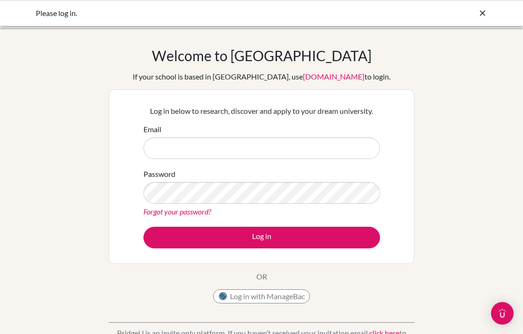 The image size is (523, 334). I want to click on p: Log in below to research, discover and apply to your dream university., so click(262, 111).